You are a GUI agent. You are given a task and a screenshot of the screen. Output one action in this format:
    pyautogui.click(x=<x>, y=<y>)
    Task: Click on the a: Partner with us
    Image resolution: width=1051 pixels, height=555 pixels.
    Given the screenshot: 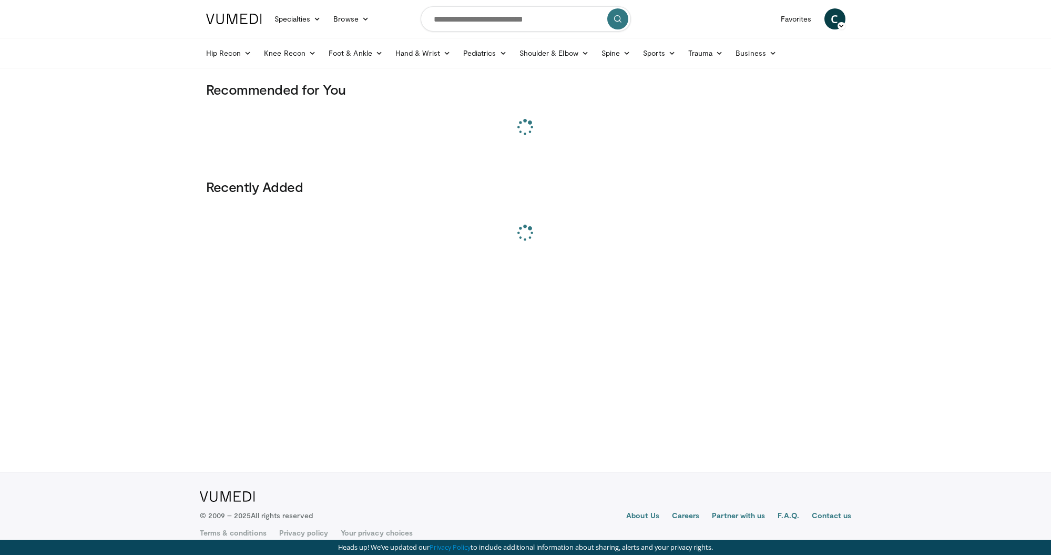 What is the action you would take?
    pyautogui.click(x=738, y=516)
    